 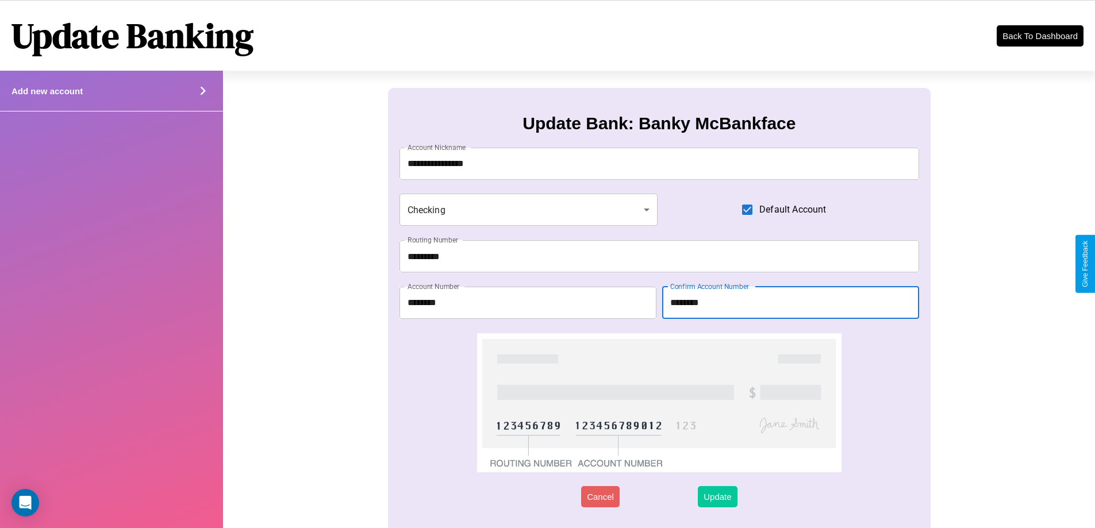 I want to click on label: Confirm Account Number, so click(x=710, y=286).